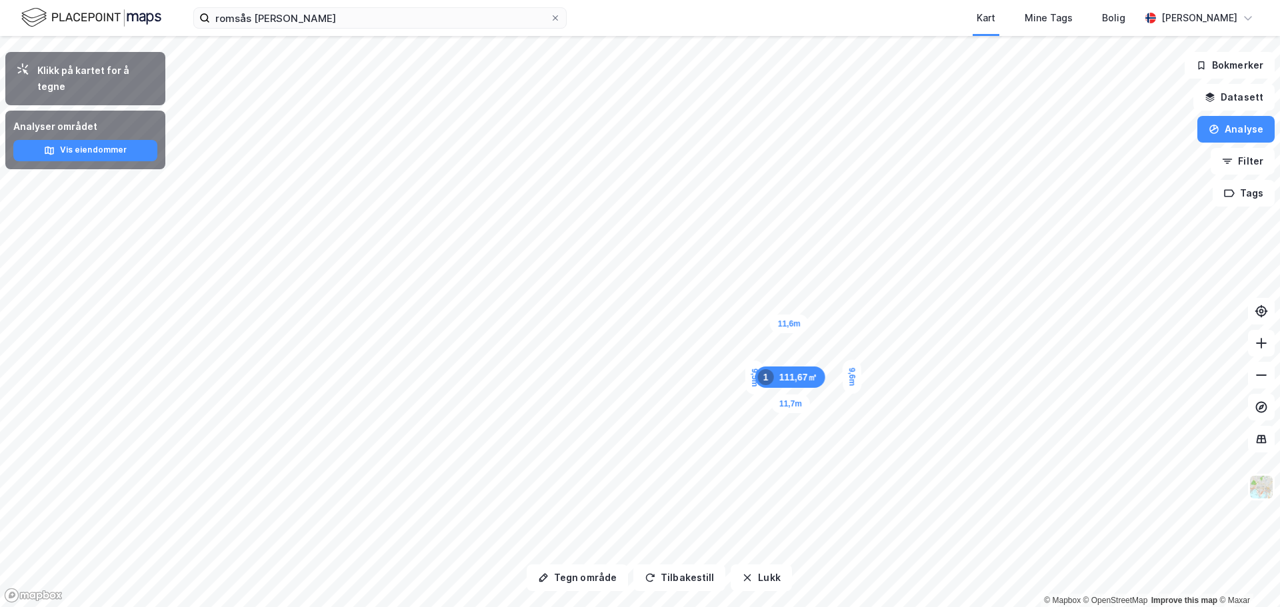  Describe the element at coordinates (761, 578) in the screenshot. I see `button: Lukk` at that location.